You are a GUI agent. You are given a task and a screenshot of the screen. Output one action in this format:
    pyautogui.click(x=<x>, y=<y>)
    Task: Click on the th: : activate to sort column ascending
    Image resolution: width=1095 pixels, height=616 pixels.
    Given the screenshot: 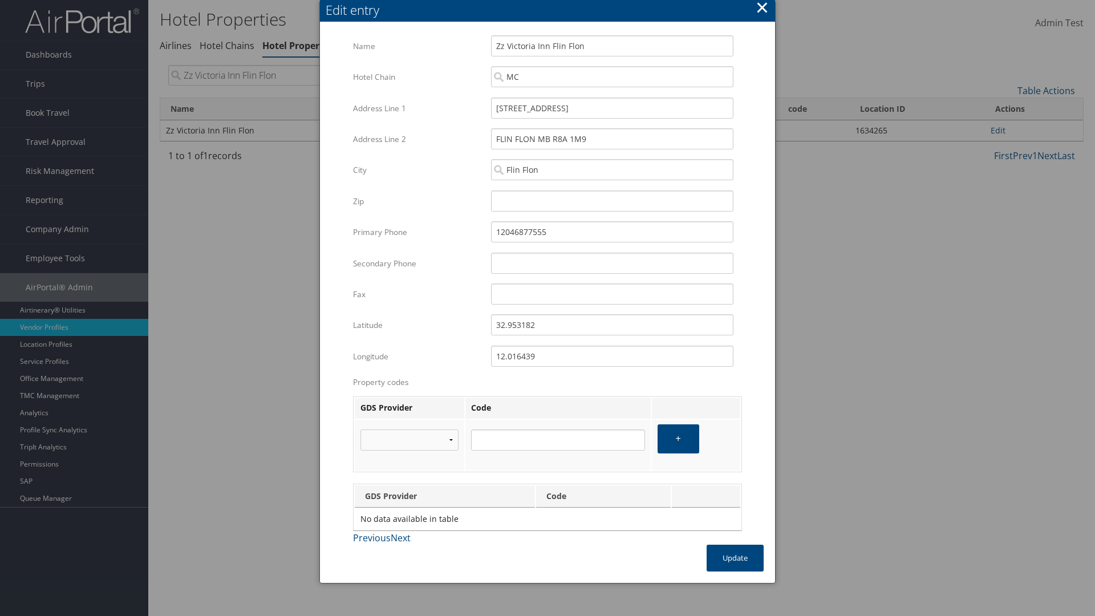 What is the action you would take?
    pyautogui.click(x=706, y=496)
    